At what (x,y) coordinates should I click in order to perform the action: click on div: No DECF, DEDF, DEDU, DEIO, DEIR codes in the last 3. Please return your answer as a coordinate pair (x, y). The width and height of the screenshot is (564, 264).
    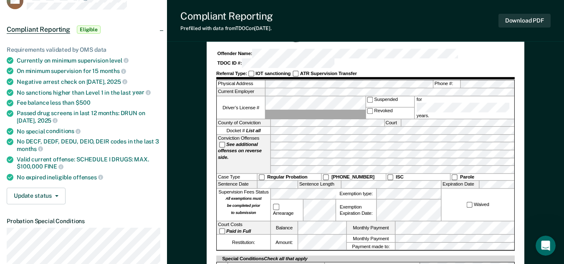
    Looking at the image, I should click on (89, 145).